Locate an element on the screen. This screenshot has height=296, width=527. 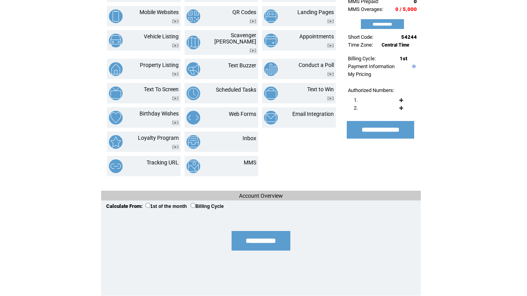
label: 1st of the month is located at coordinates (166, 206).